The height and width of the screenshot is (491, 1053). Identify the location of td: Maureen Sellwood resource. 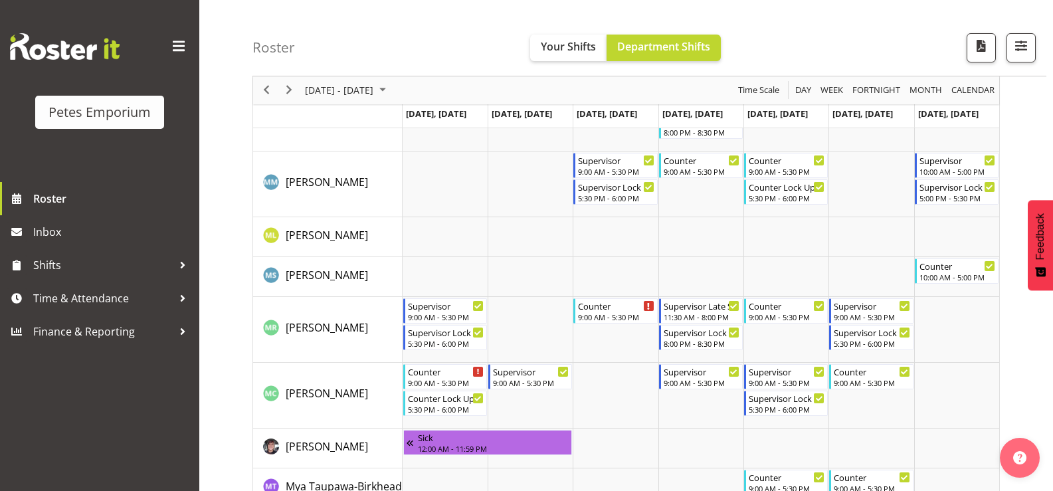
(327, 277).